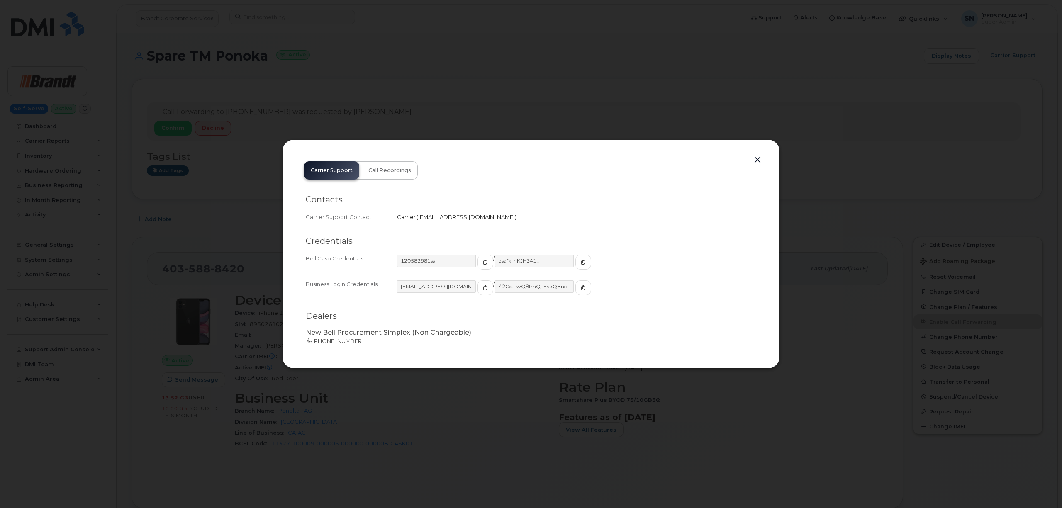 The height and width of the screenshot is (508, 1062). What do you see at coordinates (351, 266) in the screenshot?
I see `div: Bell Caso Credentials` at bounding box center [351, 266].